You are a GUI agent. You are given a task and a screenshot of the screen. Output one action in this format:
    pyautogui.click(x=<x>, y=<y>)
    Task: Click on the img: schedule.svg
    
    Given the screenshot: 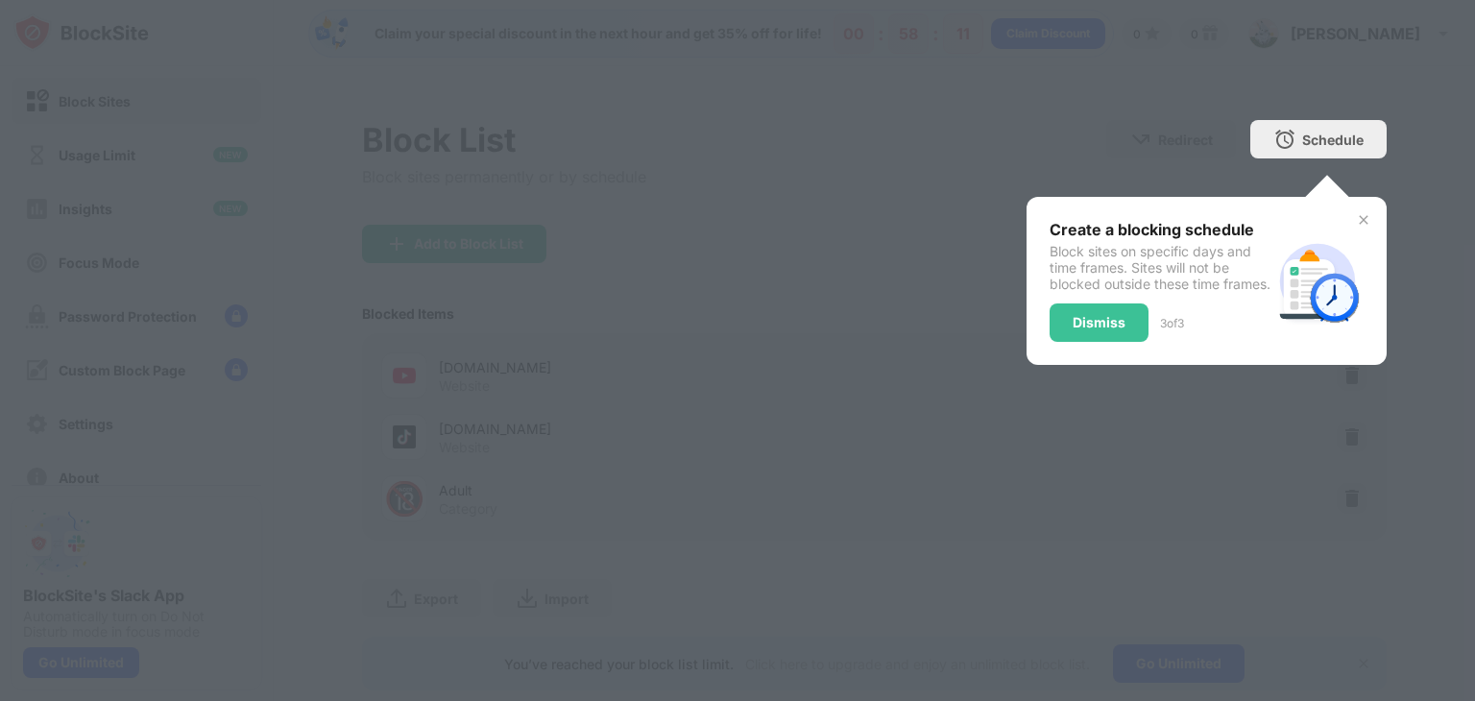 What is the action you would take?
    pyautogui.click(x=1318, y=281)
    